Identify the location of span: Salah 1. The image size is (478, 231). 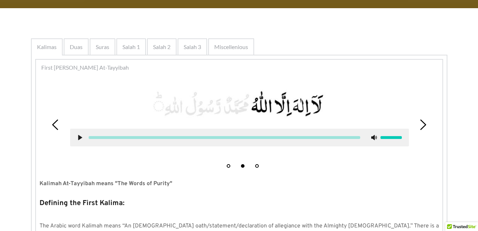
(131, 47).